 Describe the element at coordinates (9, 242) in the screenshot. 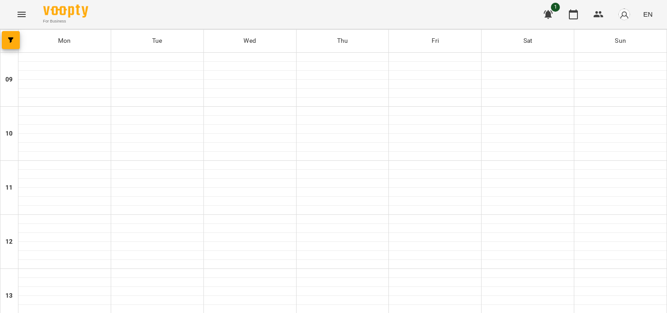

I see `h6: 12` at that location.